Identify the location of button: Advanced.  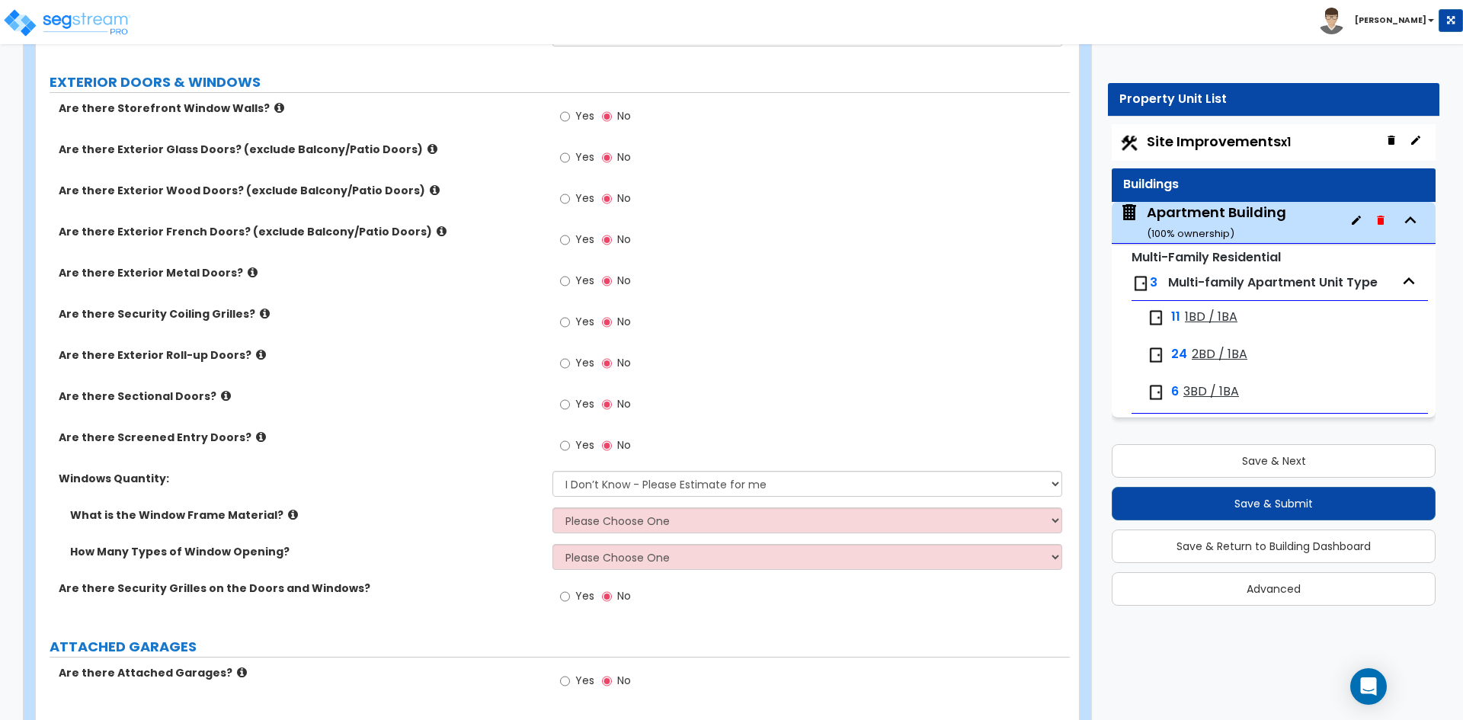
(1273, 589).